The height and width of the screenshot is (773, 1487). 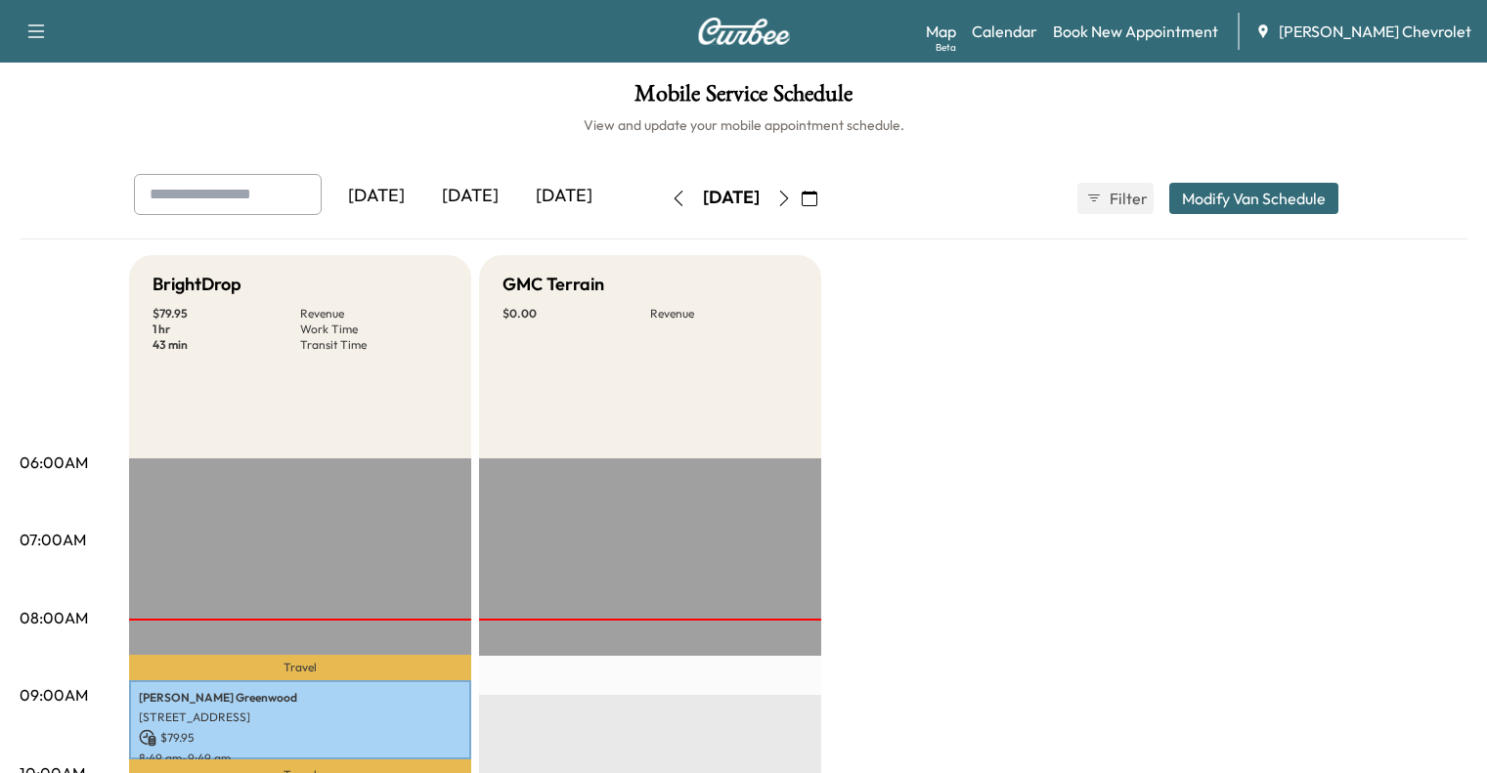 What do you see at coordinates (226, 345) in the screenshot?
I see `p: 43 min` at bounding box center [226, 345].